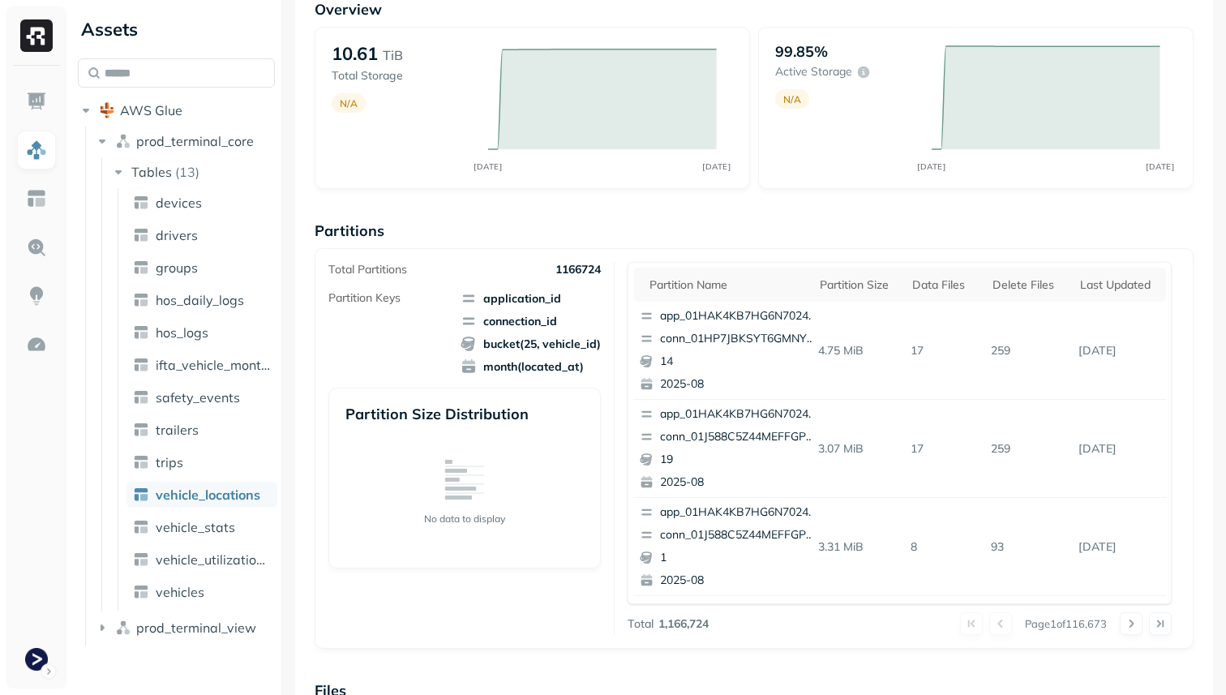  Describe the element at coordinates (202, 300) in the screenshot. I see `a: hos_daily_logs` at that location.